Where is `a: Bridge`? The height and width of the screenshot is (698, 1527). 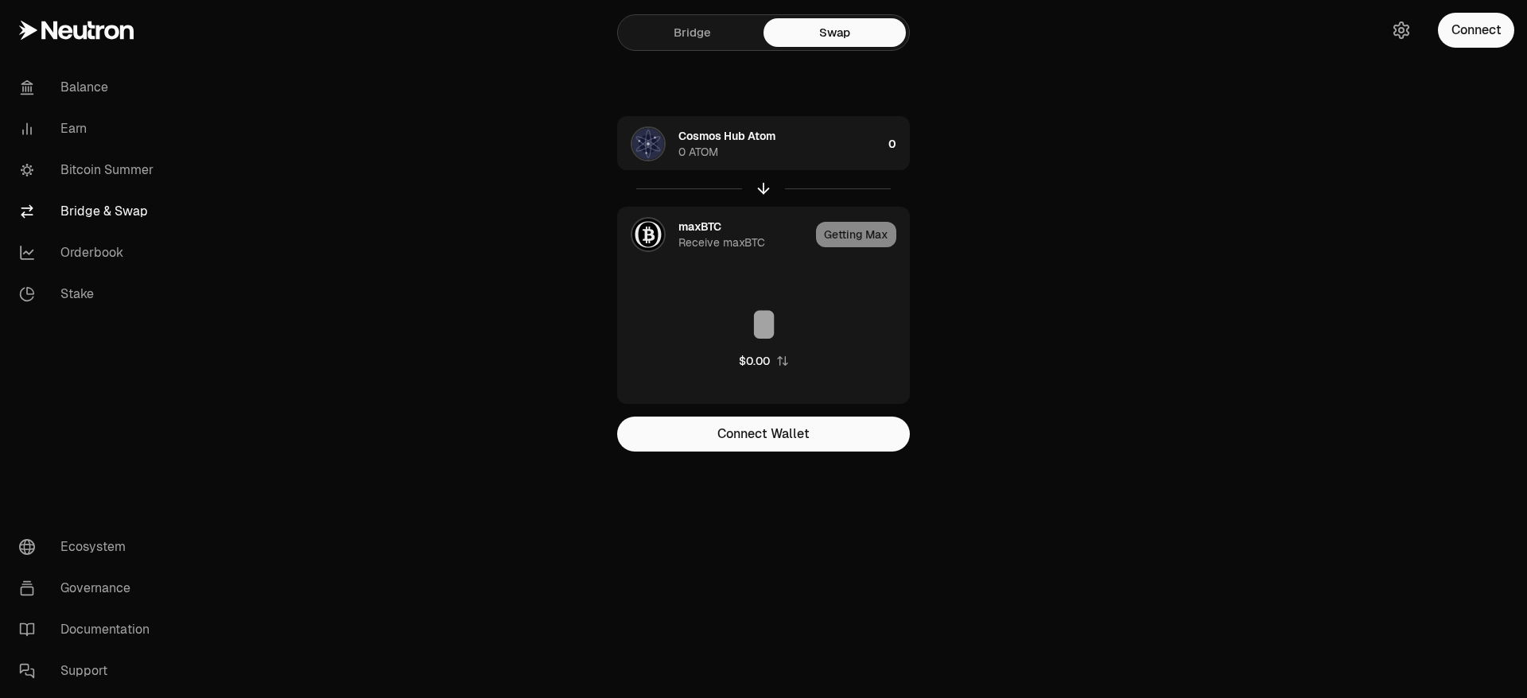
a: Bridge is located at coordinates (692, 33).